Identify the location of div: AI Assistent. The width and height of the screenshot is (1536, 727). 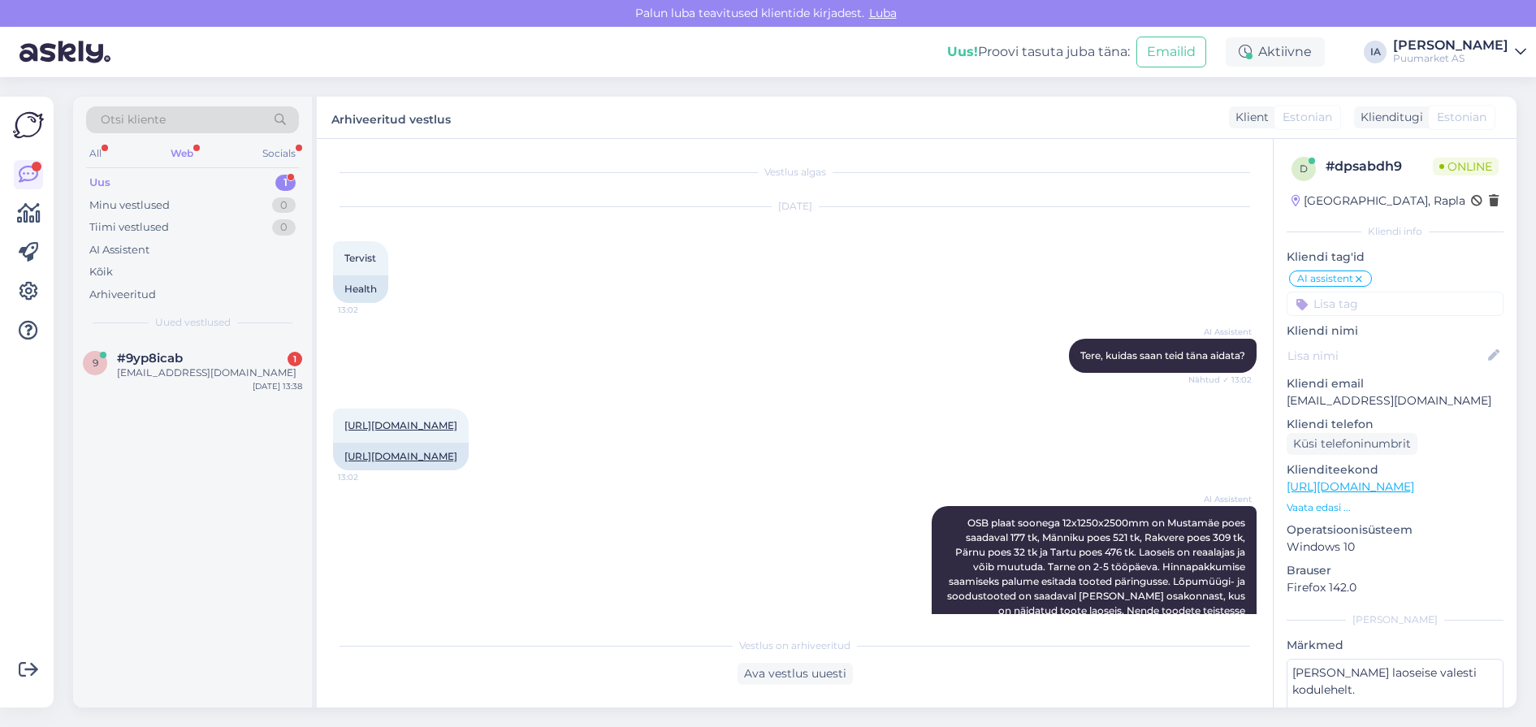
(119, 250).